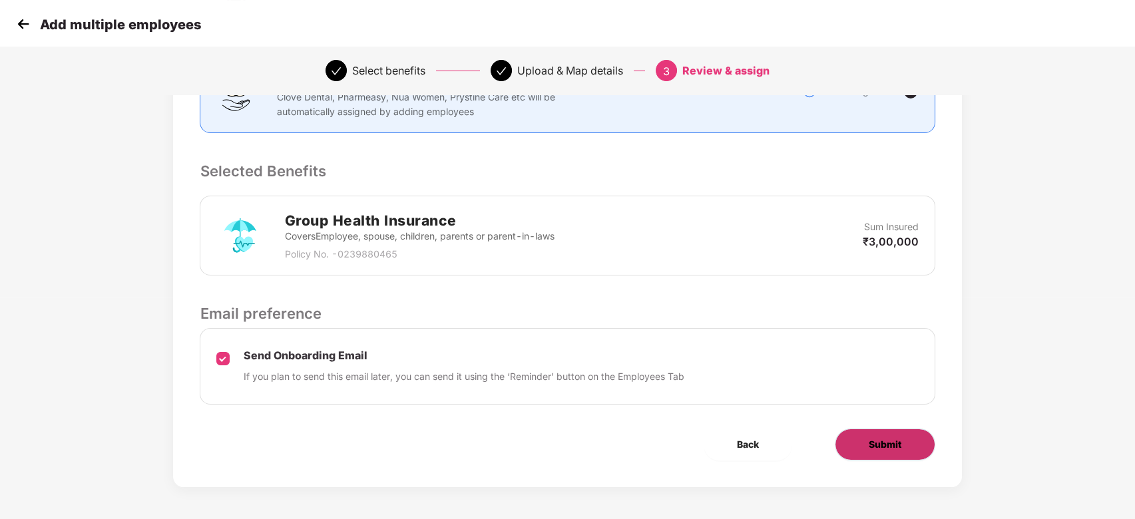 This screenshot has width=1135, height=519. What do you see at coordinates (419, 236) in the screenshot?
I see `p: Covers Employee, spouse, children, parents or parent-in-laws` at bounding box center [419, 236].